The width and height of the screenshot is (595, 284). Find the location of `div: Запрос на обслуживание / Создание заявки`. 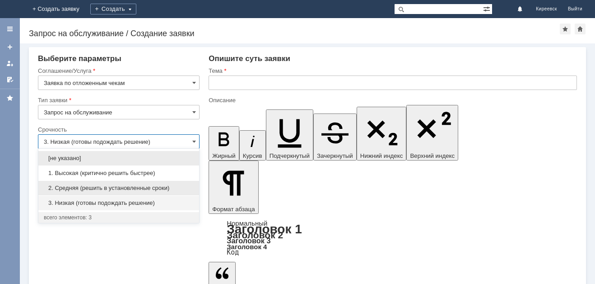

div: Запрос на обслуживание / Создание заявки is located at coordinates (295, 33).